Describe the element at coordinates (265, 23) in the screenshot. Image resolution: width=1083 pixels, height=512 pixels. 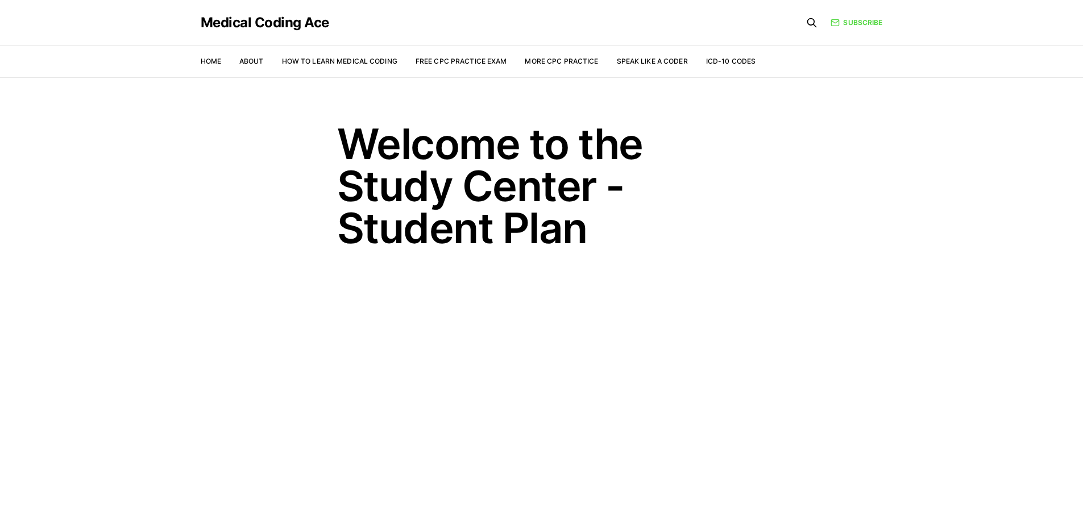
I see `a: Medical Coding Ace` at that location.